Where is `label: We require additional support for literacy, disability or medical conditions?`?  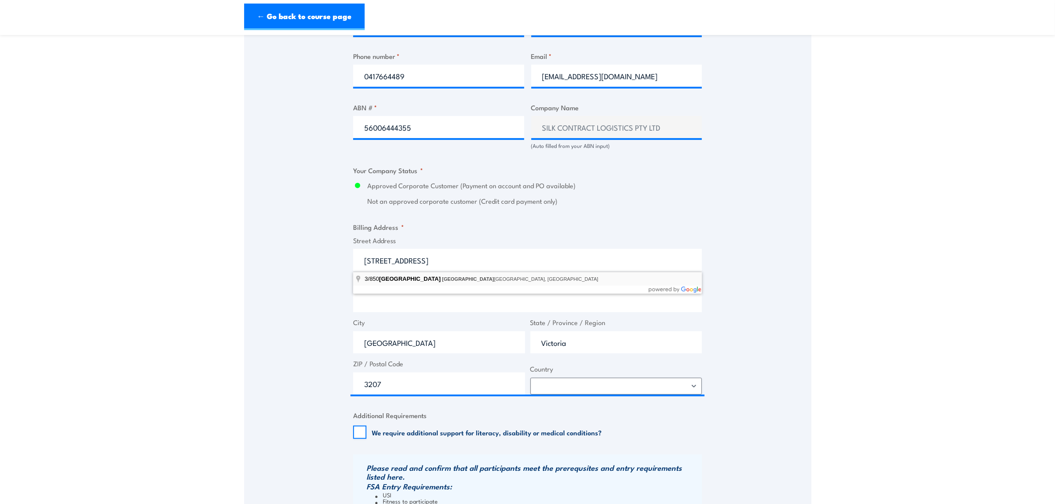 label: We require additional support for literacy, disability or medical conditions? is located at coordinates (487, 433).